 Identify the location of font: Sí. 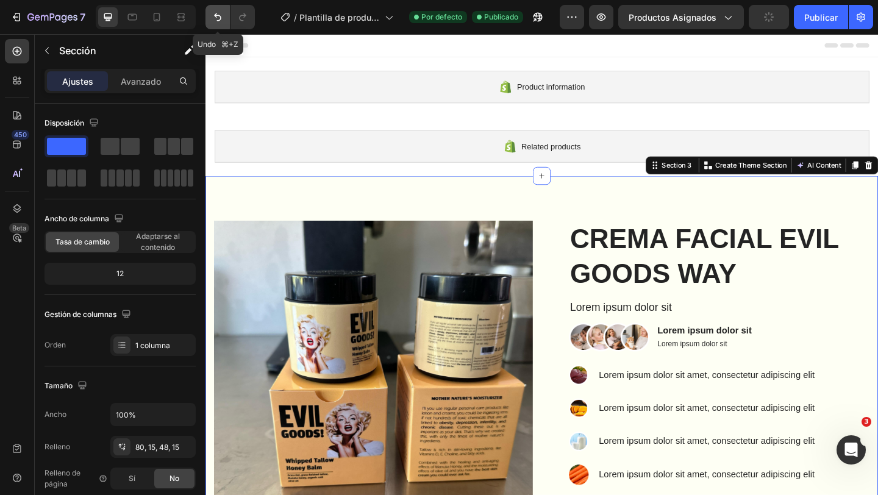
(132, 478).